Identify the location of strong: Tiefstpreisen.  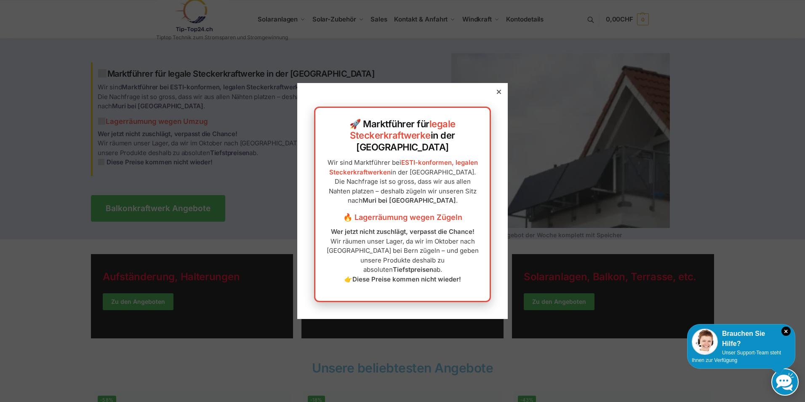
(413, 269).